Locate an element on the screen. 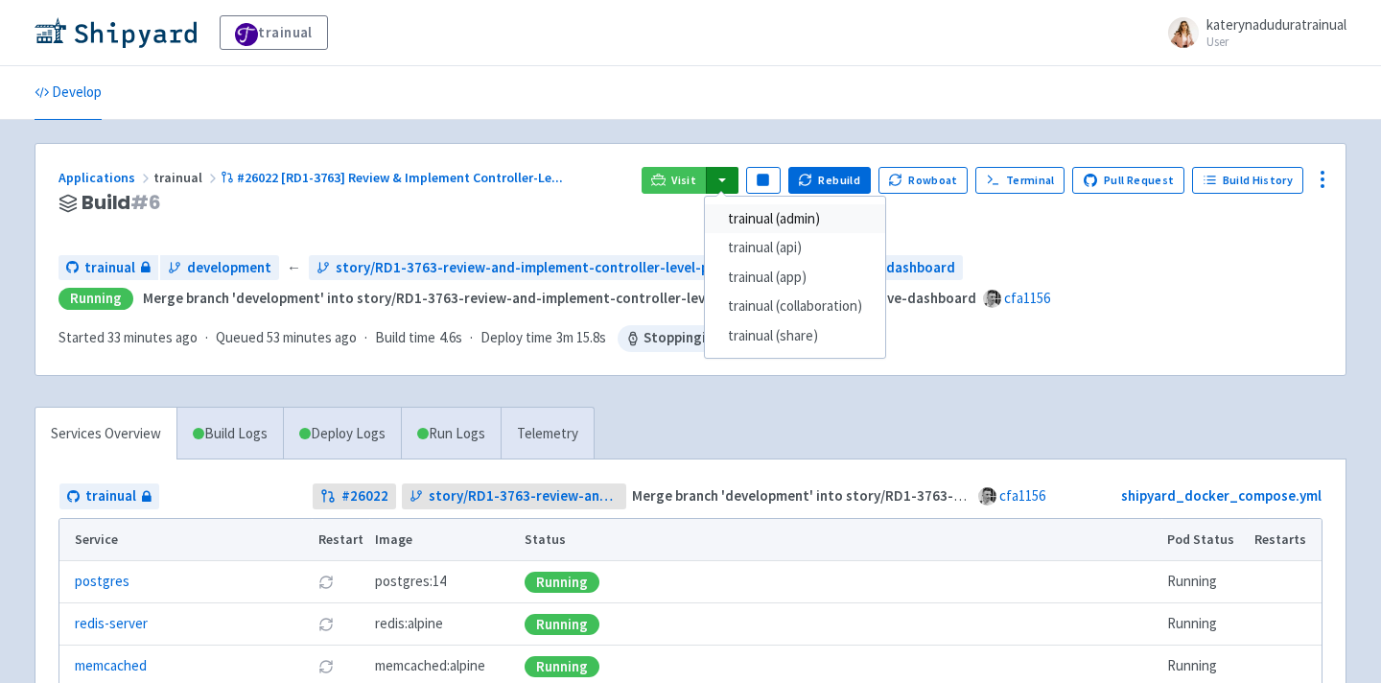 The image size is (1381, 683). th: Service is located at coordinates (185, 540).